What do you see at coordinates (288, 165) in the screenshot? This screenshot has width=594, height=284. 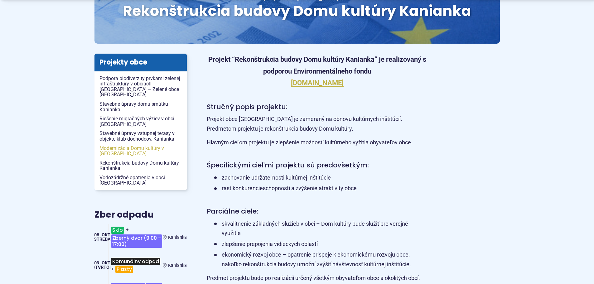 I see `span: Špecifickými cieľmi projektu sú predovšetkým:` at bounding box center [288, 165].